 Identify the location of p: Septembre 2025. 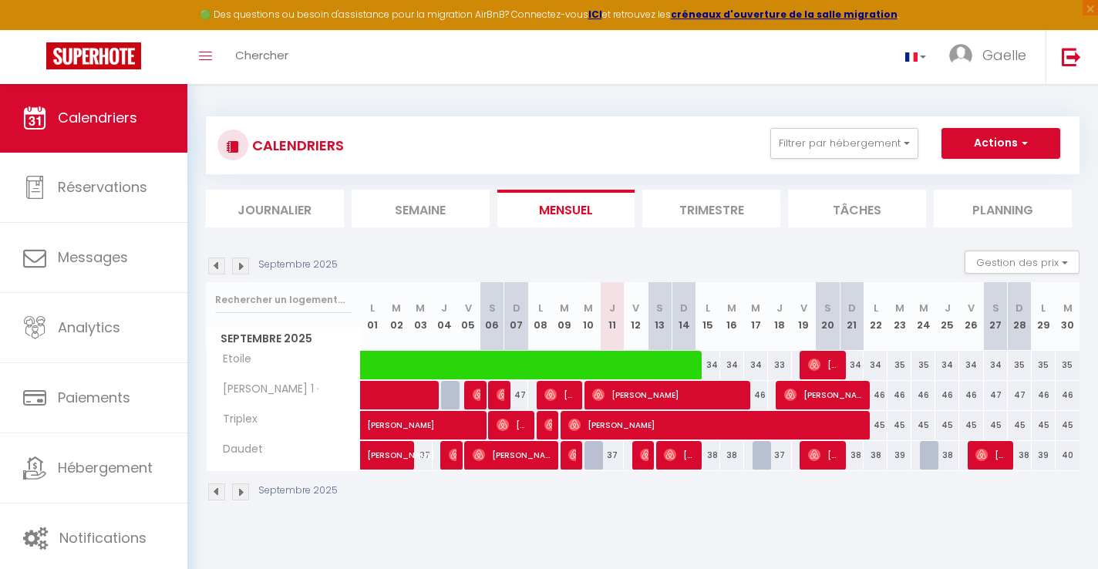
(298, 265).